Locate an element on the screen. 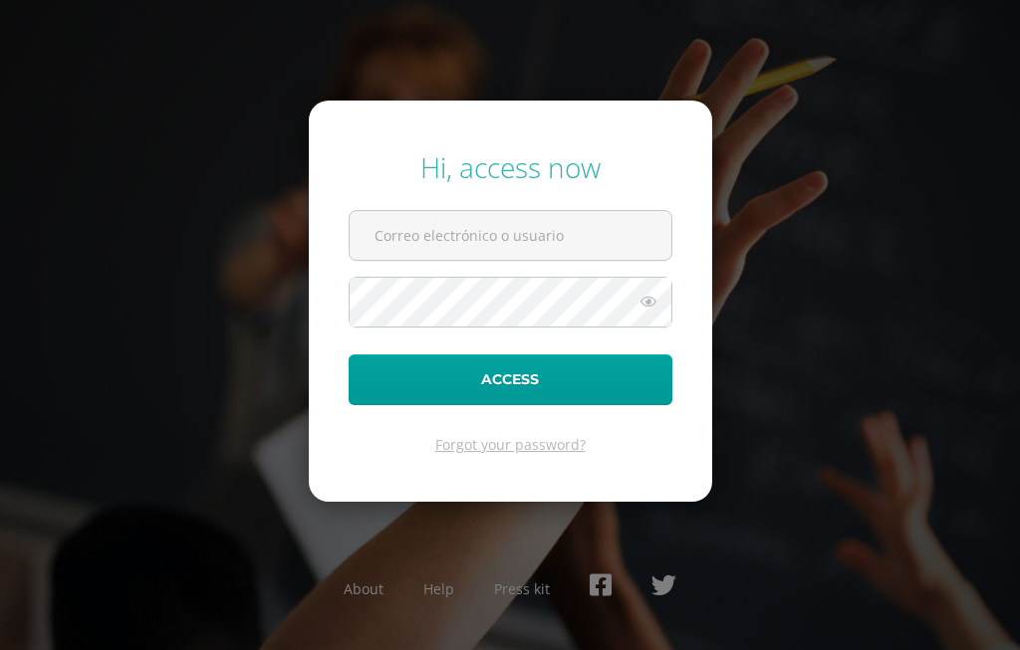 This screenshot has height=650, width=1020. a: Help is located at coordinates (438, 589).